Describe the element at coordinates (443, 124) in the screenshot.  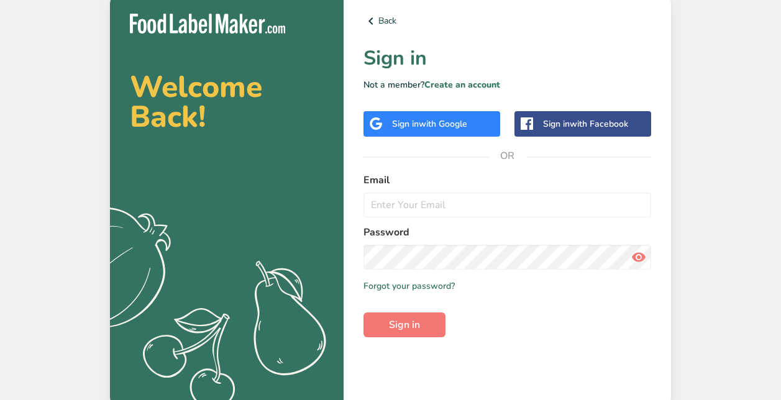
I see `span: with Google` at that location.